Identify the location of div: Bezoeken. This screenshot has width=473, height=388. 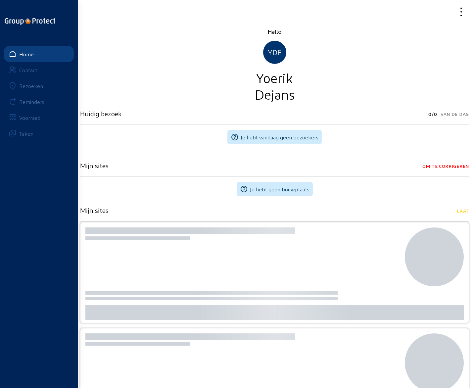
(31, 86).